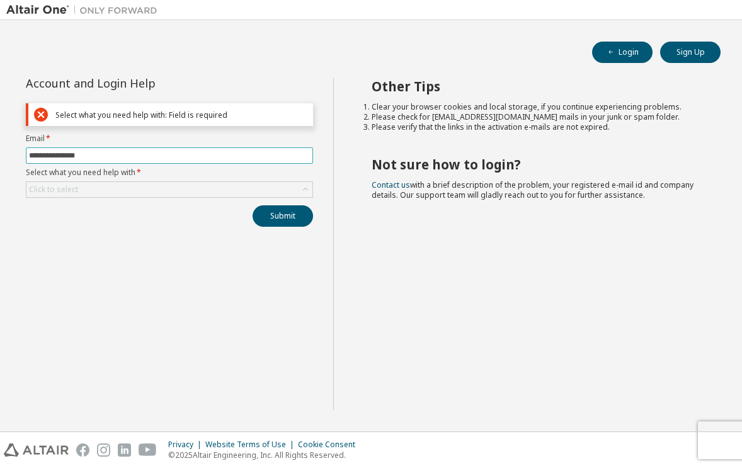 This screenshot has height=468, width=742. I want to click on label: Select what you need help with, so click(169, 173).